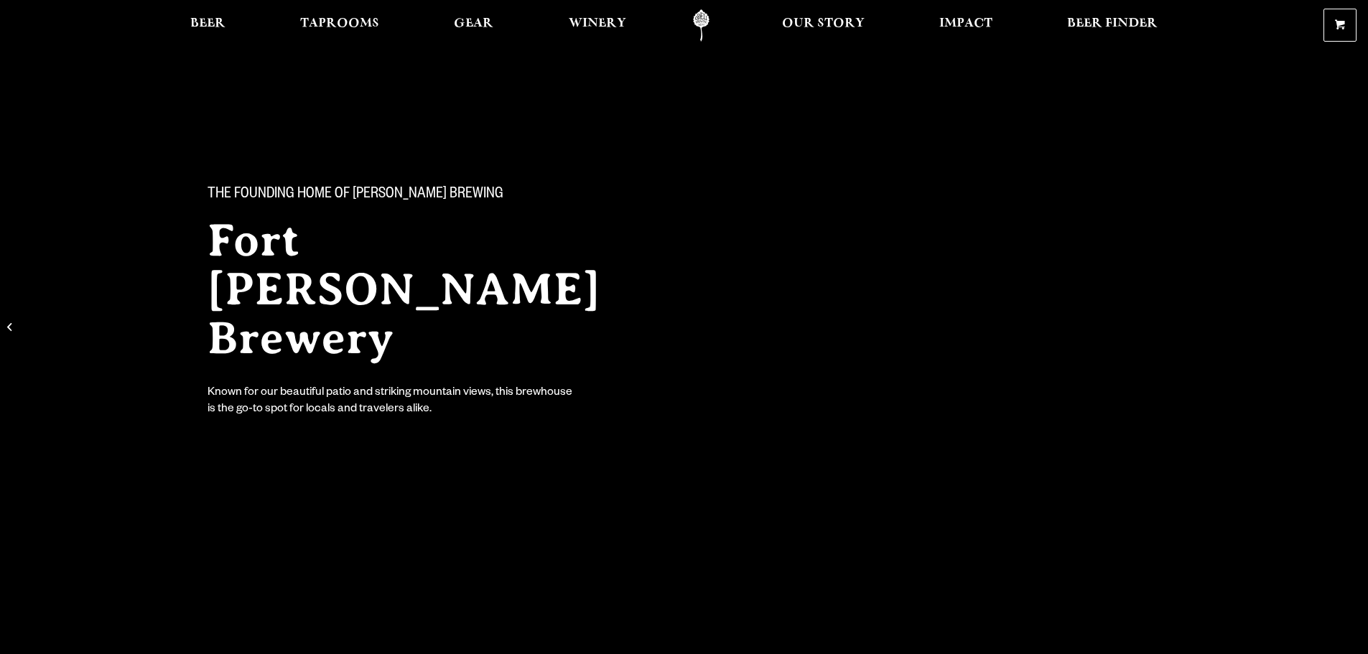 The image size is (1368, 654). What do you see at coordinates (473, 25) in the screenshot?
I see `a: Gear` at bounding box center [473, 25].